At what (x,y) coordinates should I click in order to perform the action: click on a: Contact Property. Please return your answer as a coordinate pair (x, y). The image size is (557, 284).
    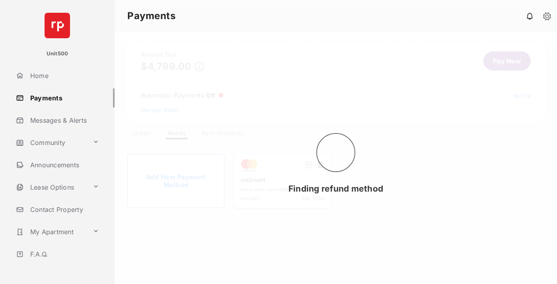
    Looking at the image, I should click on (64, 209).